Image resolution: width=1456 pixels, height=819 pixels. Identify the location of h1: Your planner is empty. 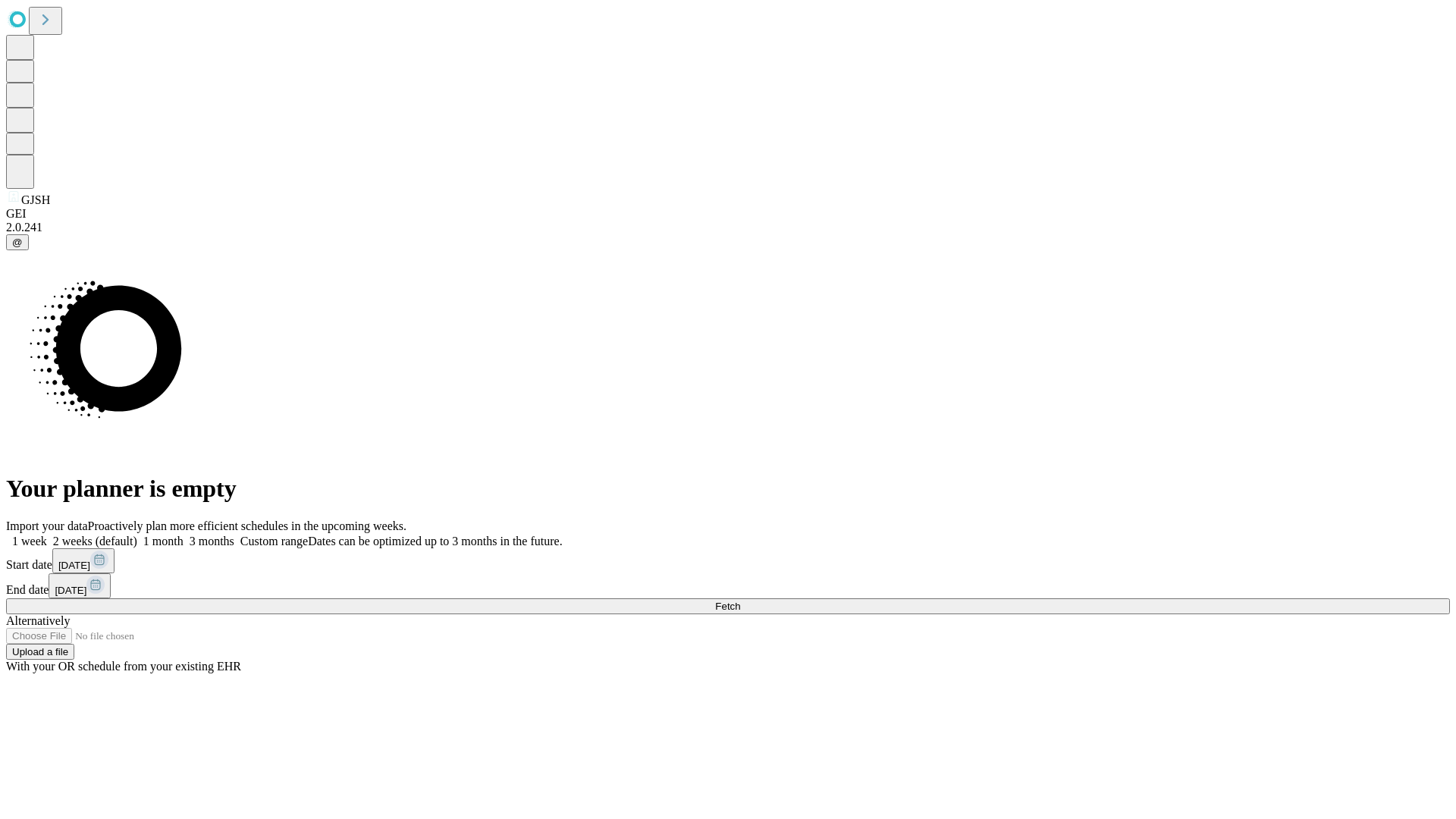
(728, 489).